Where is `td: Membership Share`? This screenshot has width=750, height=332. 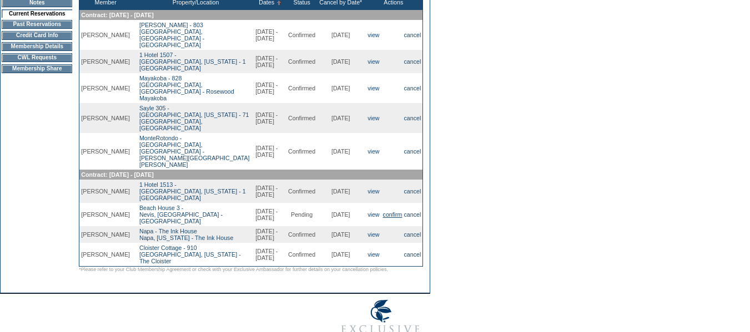
td: Membership Share is located at coordinates (37, 69).